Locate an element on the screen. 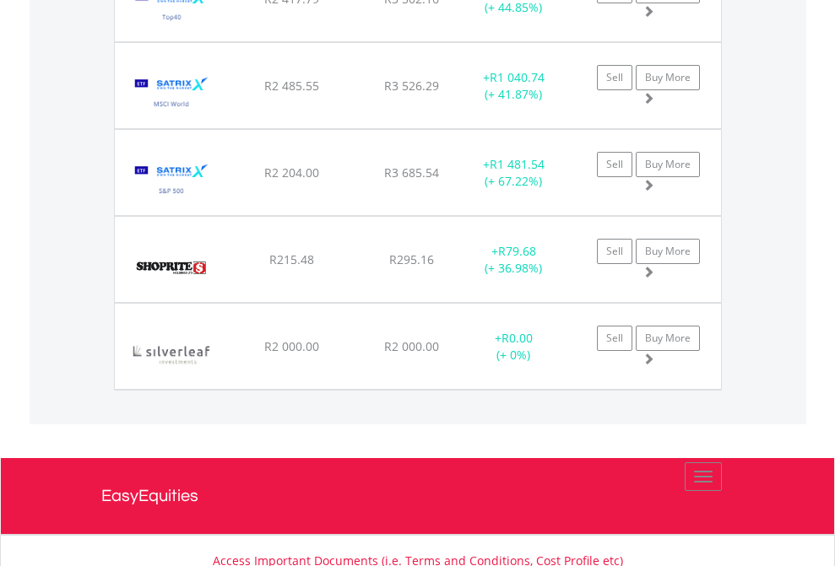  div: + (+ 36.98%) is located at coordinates (513, 260).